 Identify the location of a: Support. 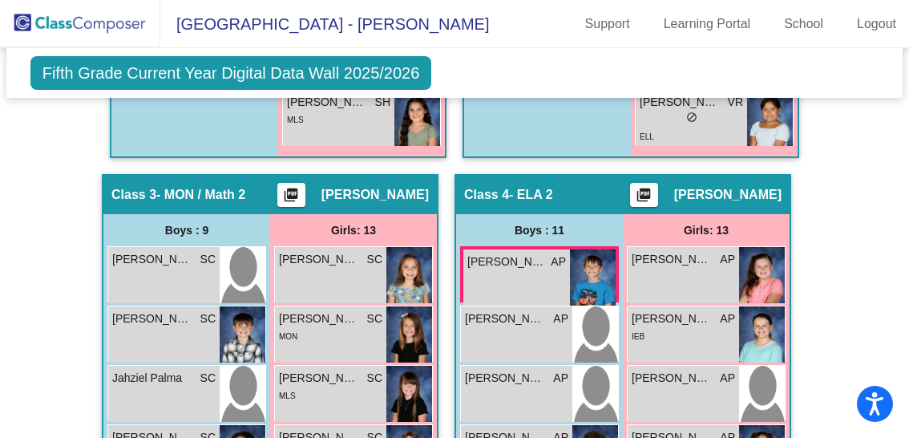
(607, 24).